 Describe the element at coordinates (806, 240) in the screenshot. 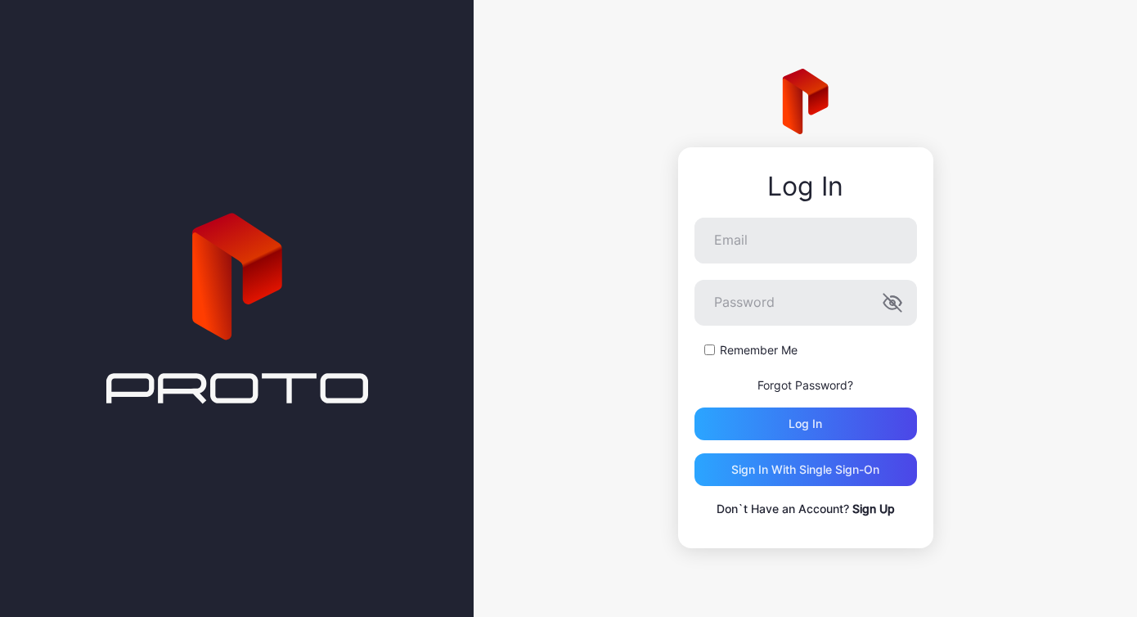

I see `input: Email` at that location.